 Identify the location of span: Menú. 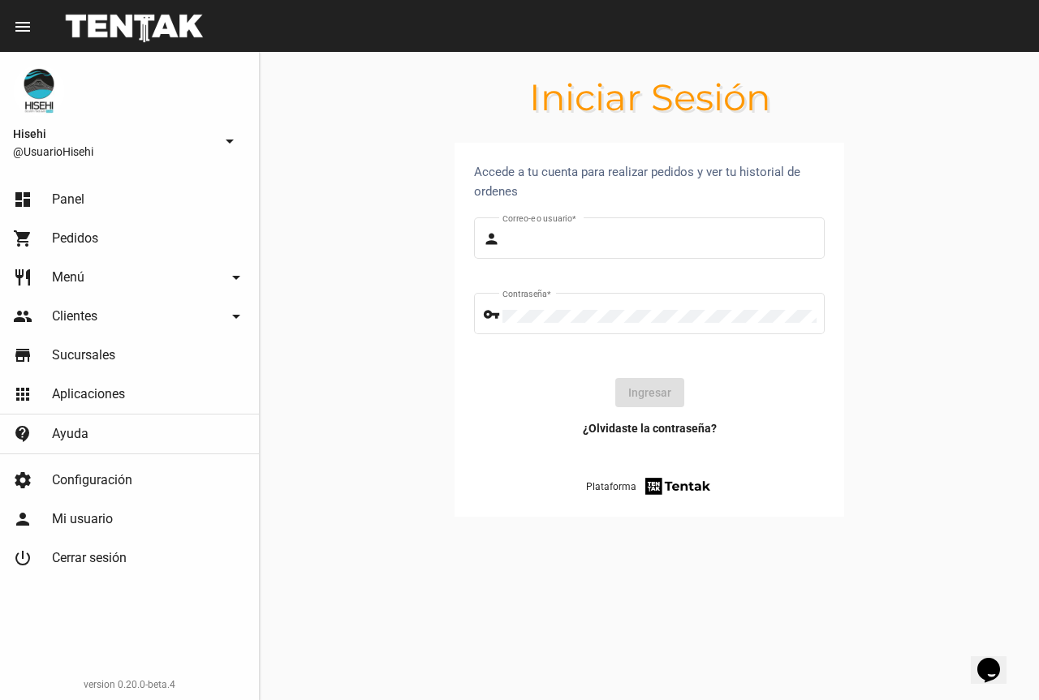
(68, 278).